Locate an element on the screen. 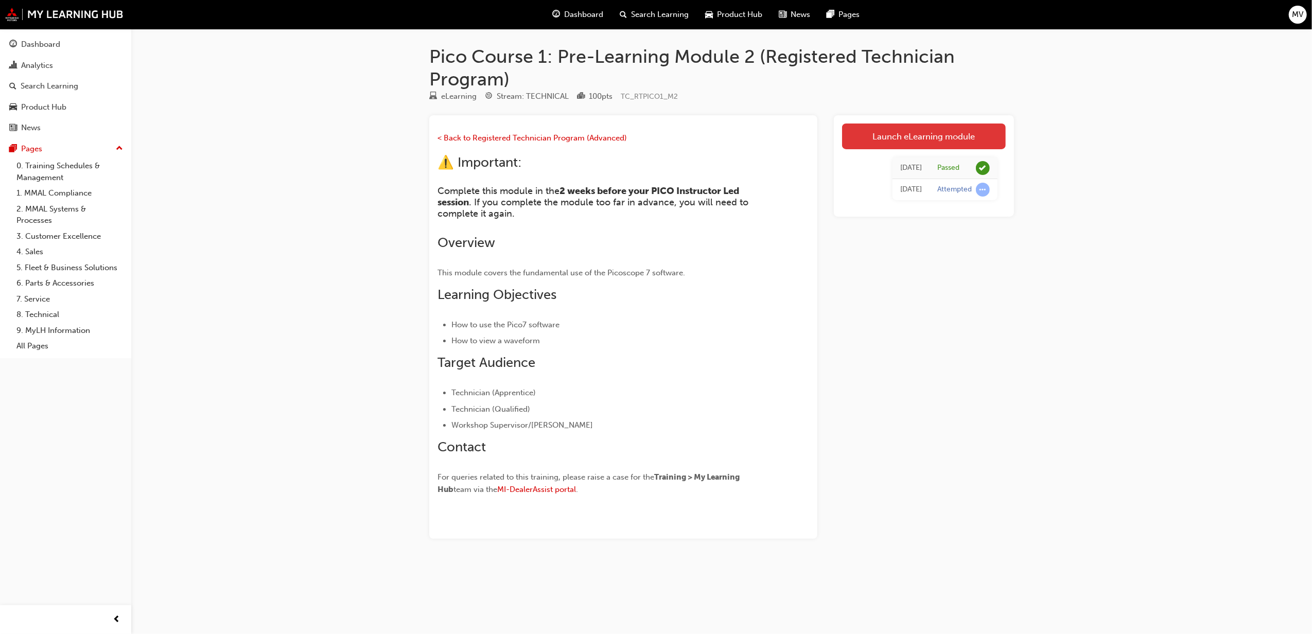  span: learningResourceType_ELEARNING-icon is located at coordinates (433, 97).